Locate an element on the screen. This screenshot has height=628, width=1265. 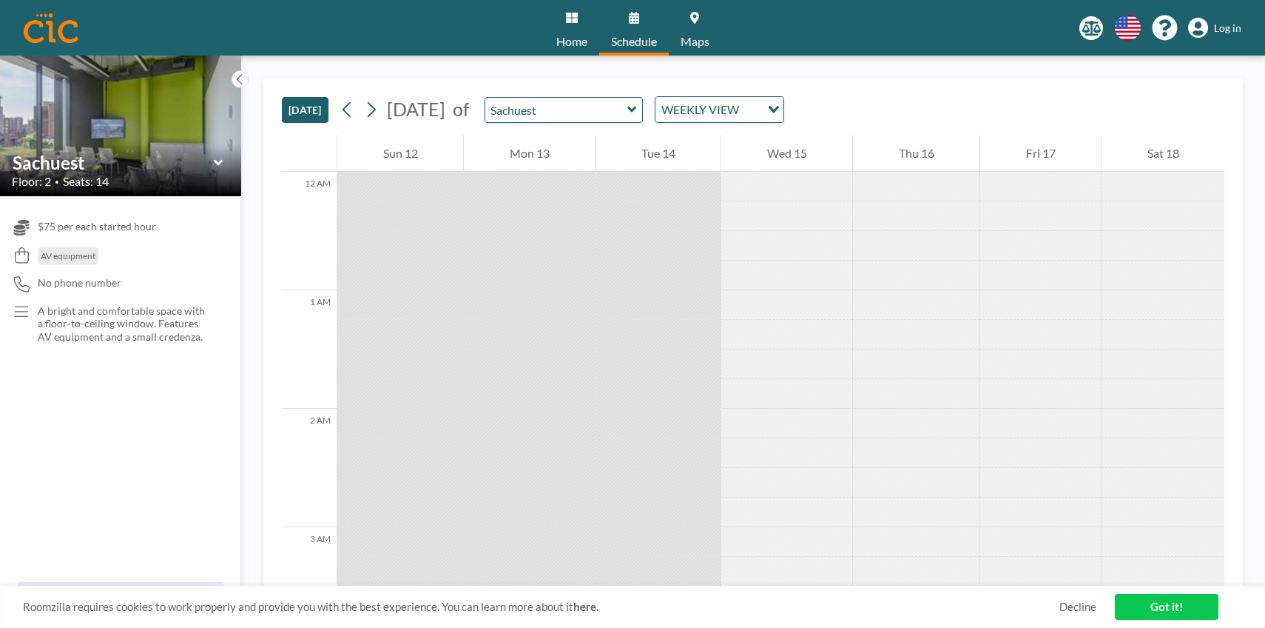
a: Got it! is located at coordinates (1167, 606).